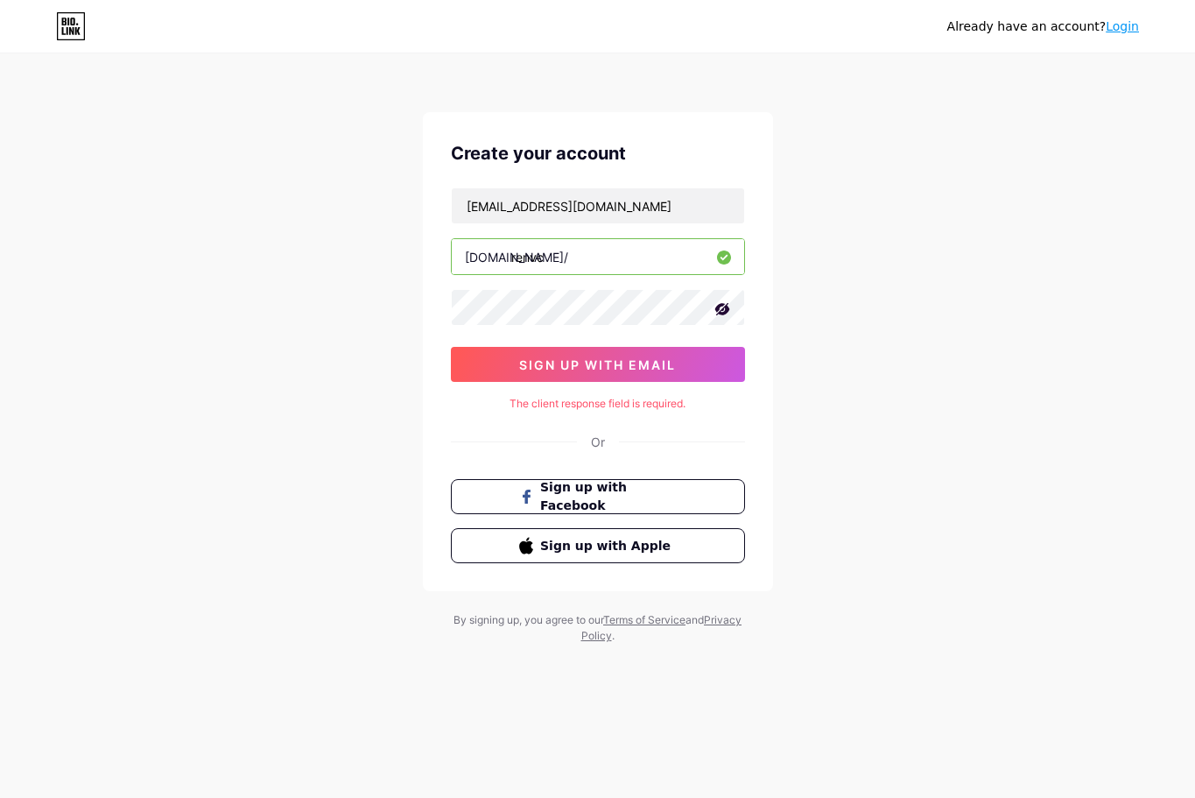 The image size is (1195, 798). I want to click on div: The client response field is required., so click(598, 404).